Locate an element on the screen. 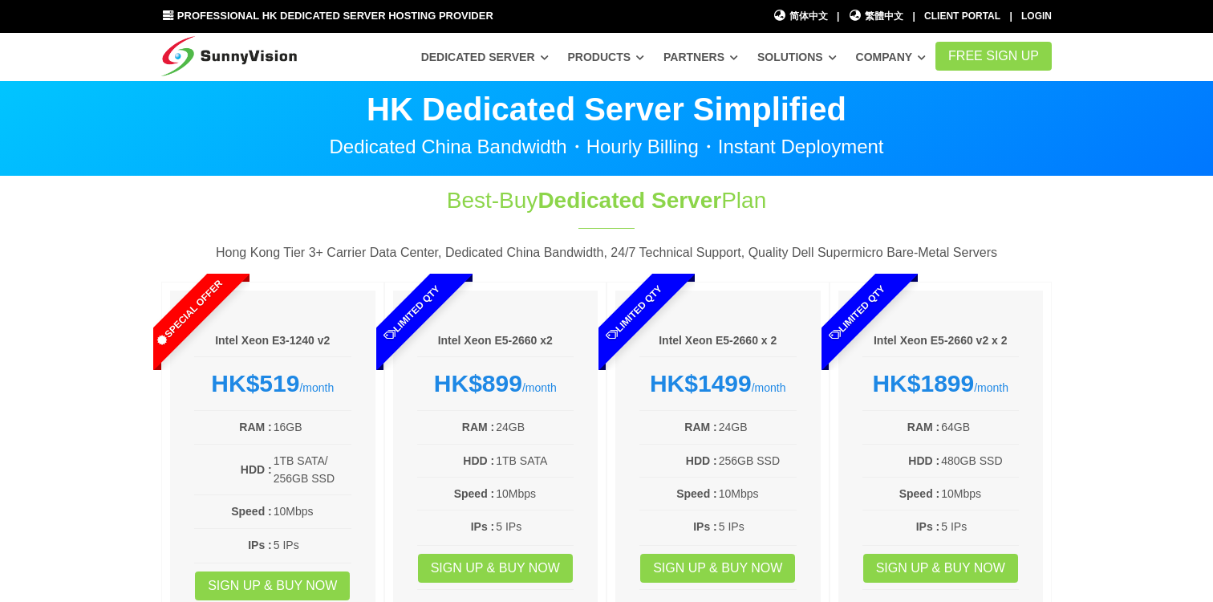 Image resolution: width=1213 pixels, height=602 pixels. h6: Intel Xeon E5-2660 v2 x 2 is located at coordinates (941, 341).